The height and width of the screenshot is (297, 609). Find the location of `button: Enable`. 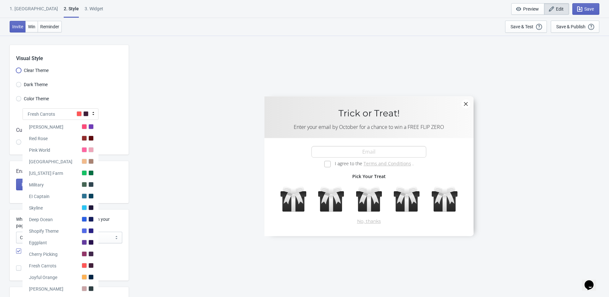

button: Enable is located at coordinates (28, 185).